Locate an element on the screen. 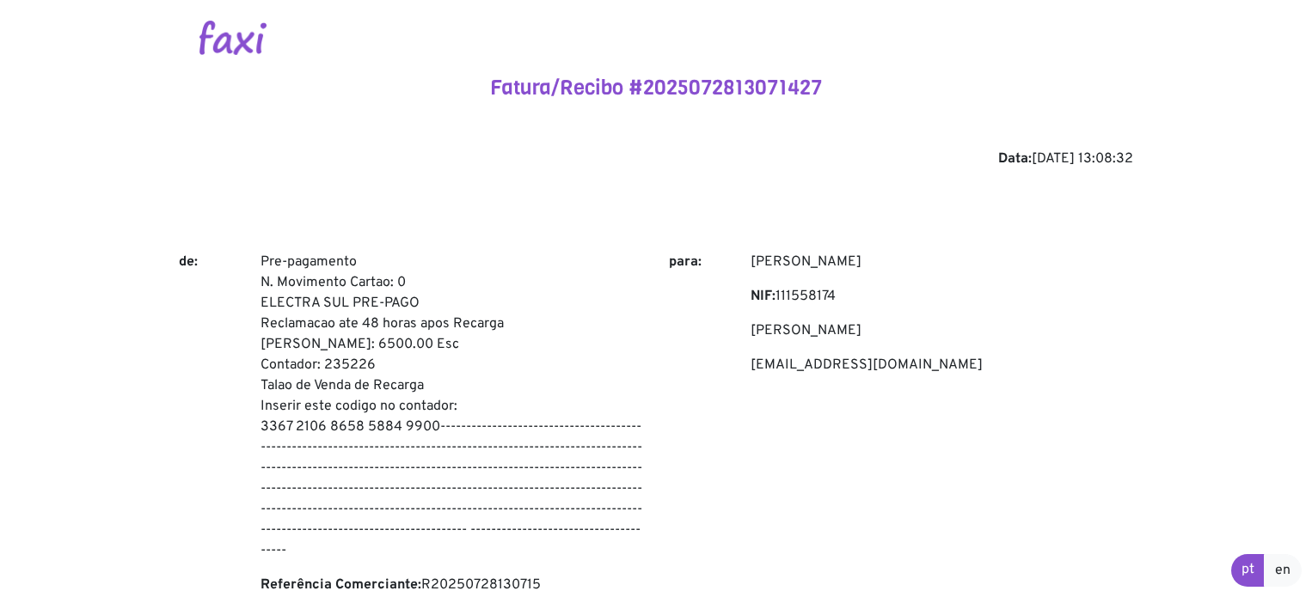  b: Data: is located at coordinates (1014, 159).